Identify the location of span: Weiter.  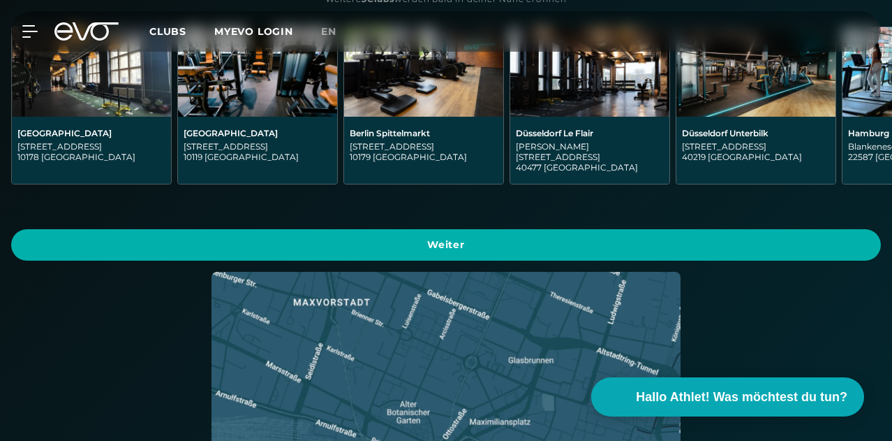
(446, 244).